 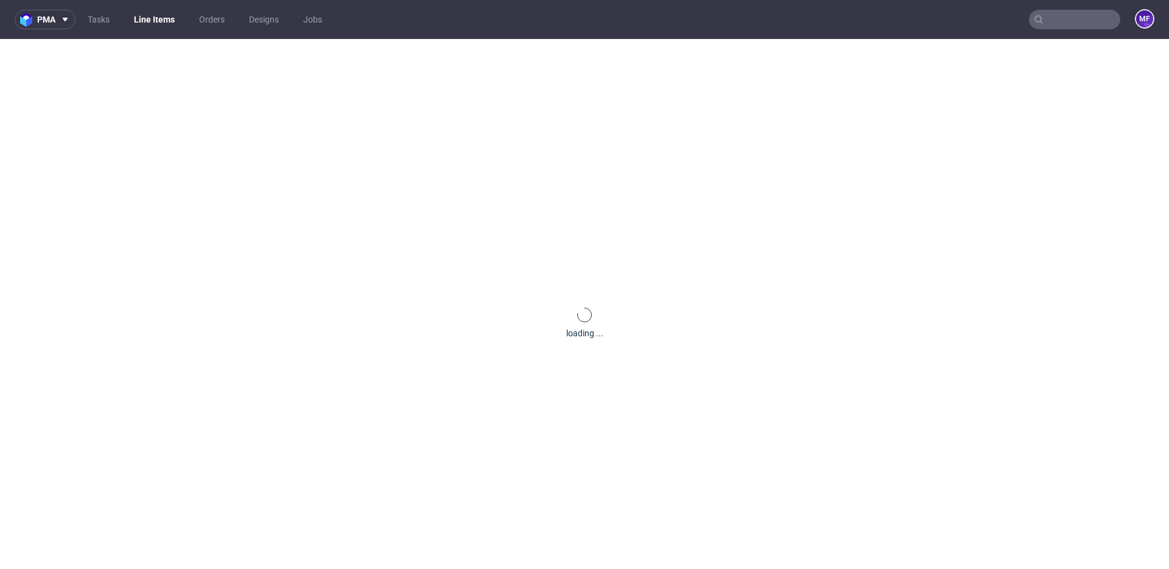 What do you see at coordinates (584, 333) in the screenshot?
I see `div: loading ...` at bounding box center [584, 333].